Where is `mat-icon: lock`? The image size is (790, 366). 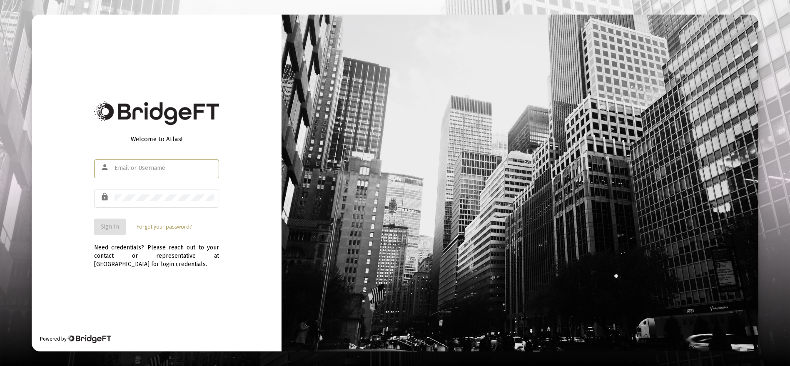 mat-icon: lock is located at coordinates (105, 197).